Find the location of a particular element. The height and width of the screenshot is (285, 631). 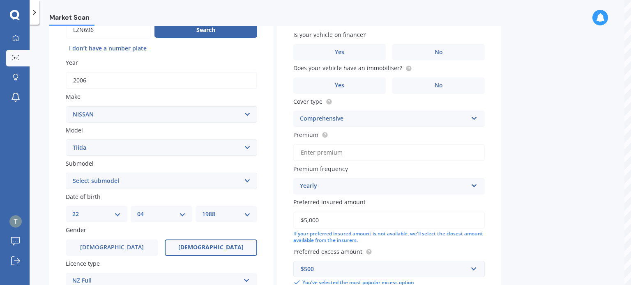

div: Comprehensive is located at coordinates (384, 119).